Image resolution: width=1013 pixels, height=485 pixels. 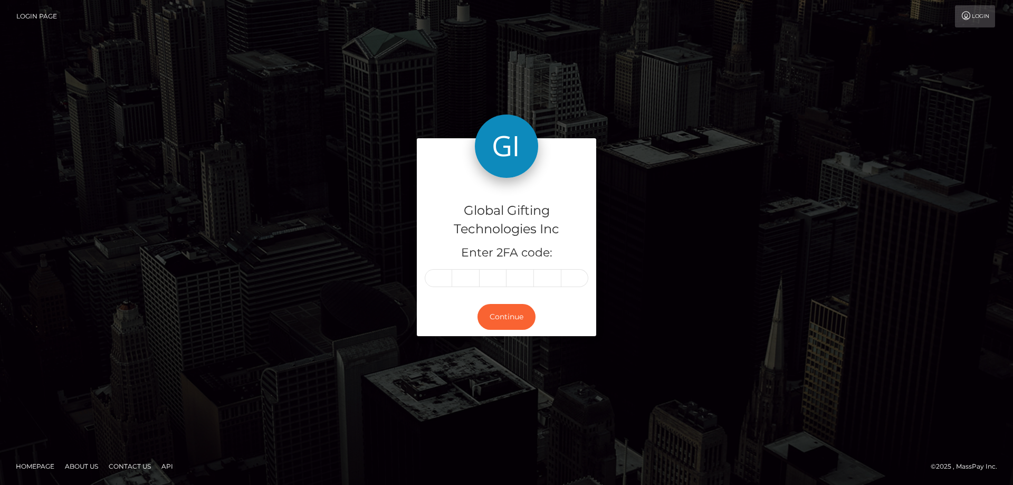 What do you see at coordinates (506, 316) in the screenshot?
I see `button: Continue` at bounding box center [506, 316].